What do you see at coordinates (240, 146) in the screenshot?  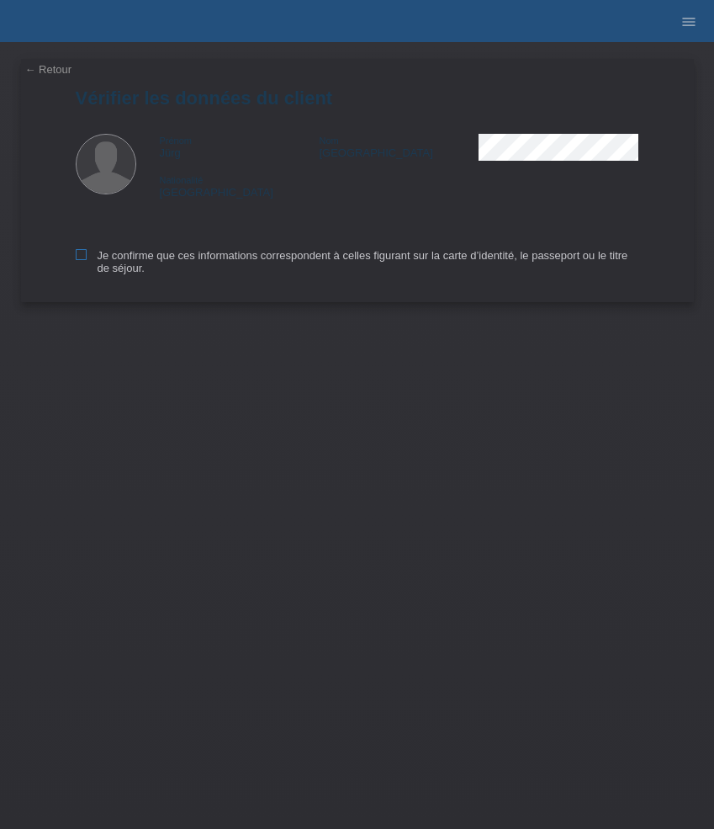 I see `div: Jürg` at bounding box center [240, 146].